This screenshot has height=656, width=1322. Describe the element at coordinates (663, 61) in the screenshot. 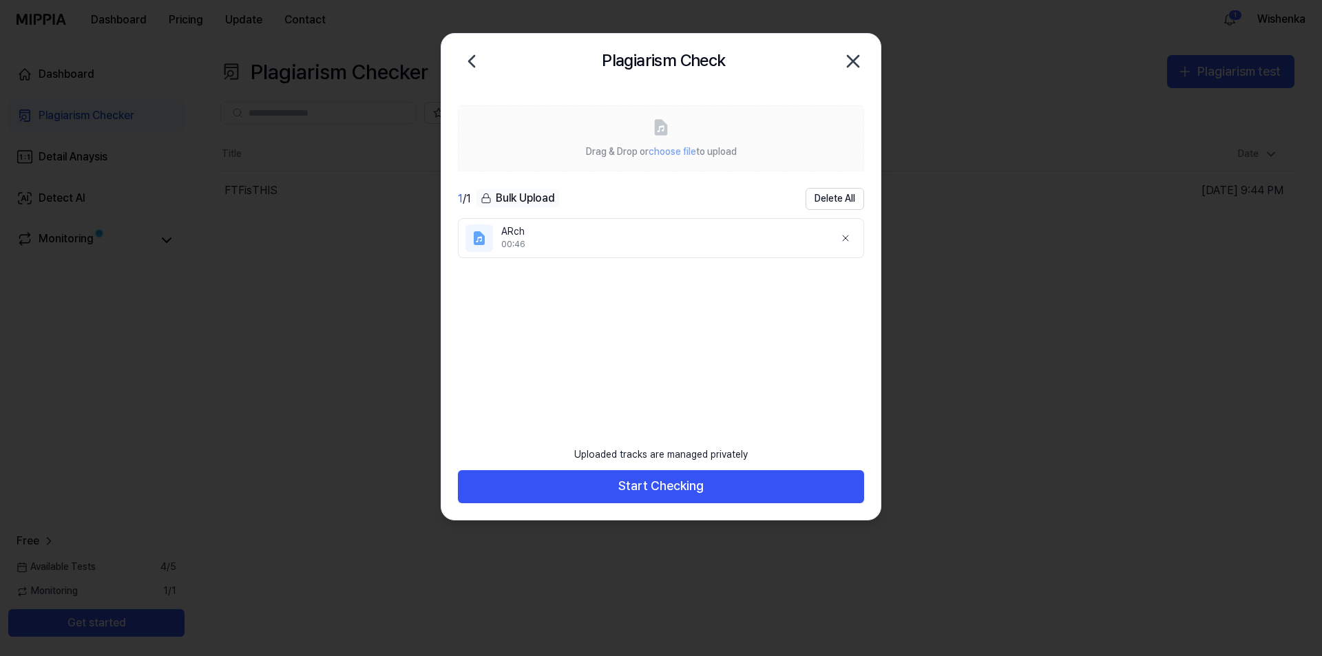

I see `h2: Plagiarism Check` at that location.